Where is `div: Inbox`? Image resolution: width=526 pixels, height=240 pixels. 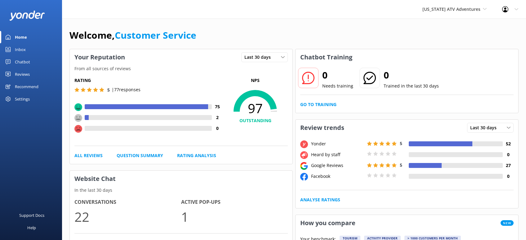
div: Inbox is located at coordinates (20, 50).